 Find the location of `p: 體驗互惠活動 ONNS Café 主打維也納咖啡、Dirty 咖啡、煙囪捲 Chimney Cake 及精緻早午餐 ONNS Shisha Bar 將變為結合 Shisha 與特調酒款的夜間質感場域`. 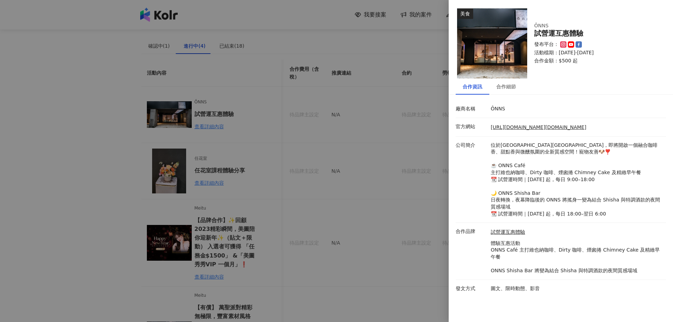

p: 體驗互惠活動 ONNS Café 主打維也納咖啡、Dirty 咖啡、煙囪捲 Chimney Cake 及精緻早午餐 ONNS Shisha Bar 將變為結合 Shisha 與特調酒款的夜間質感場域 is located at coordinates (577, 257).